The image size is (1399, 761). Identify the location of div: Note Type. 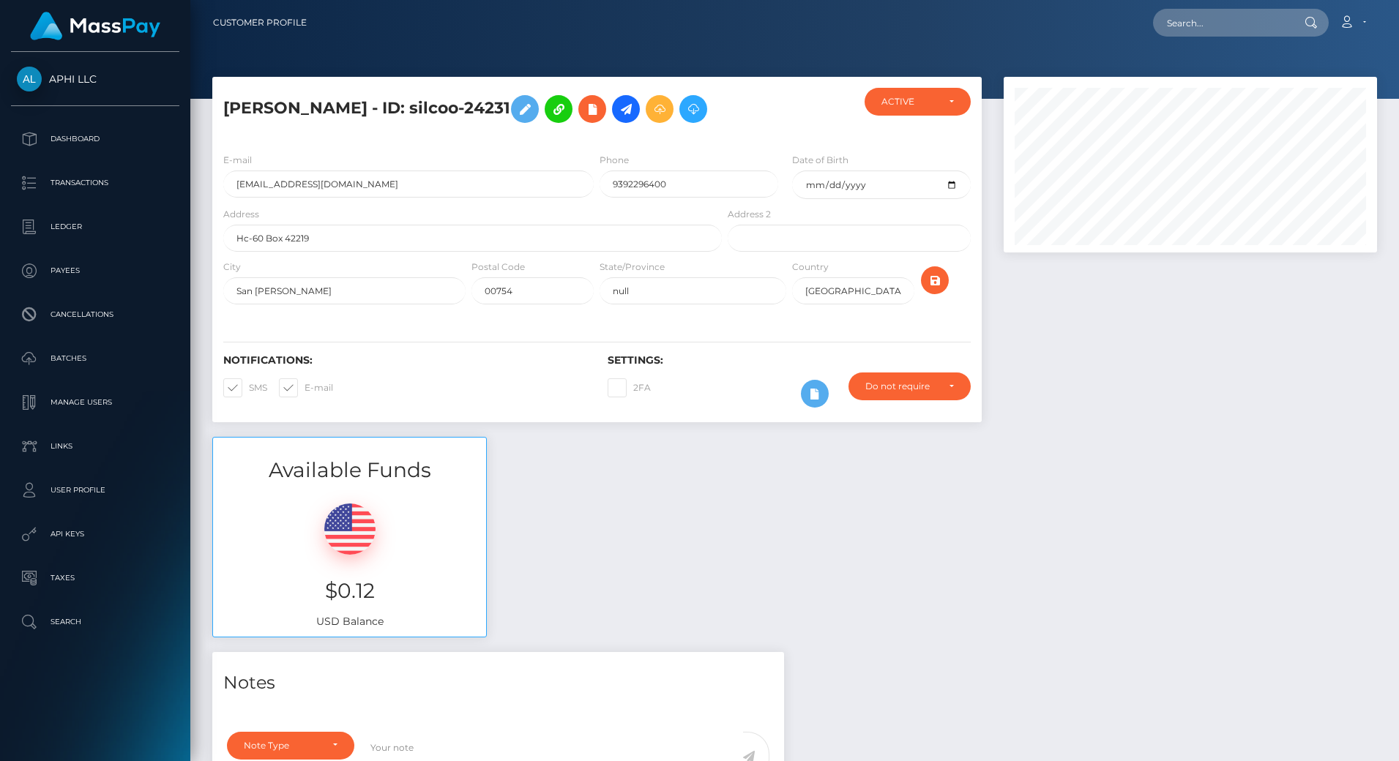
(282, 746).